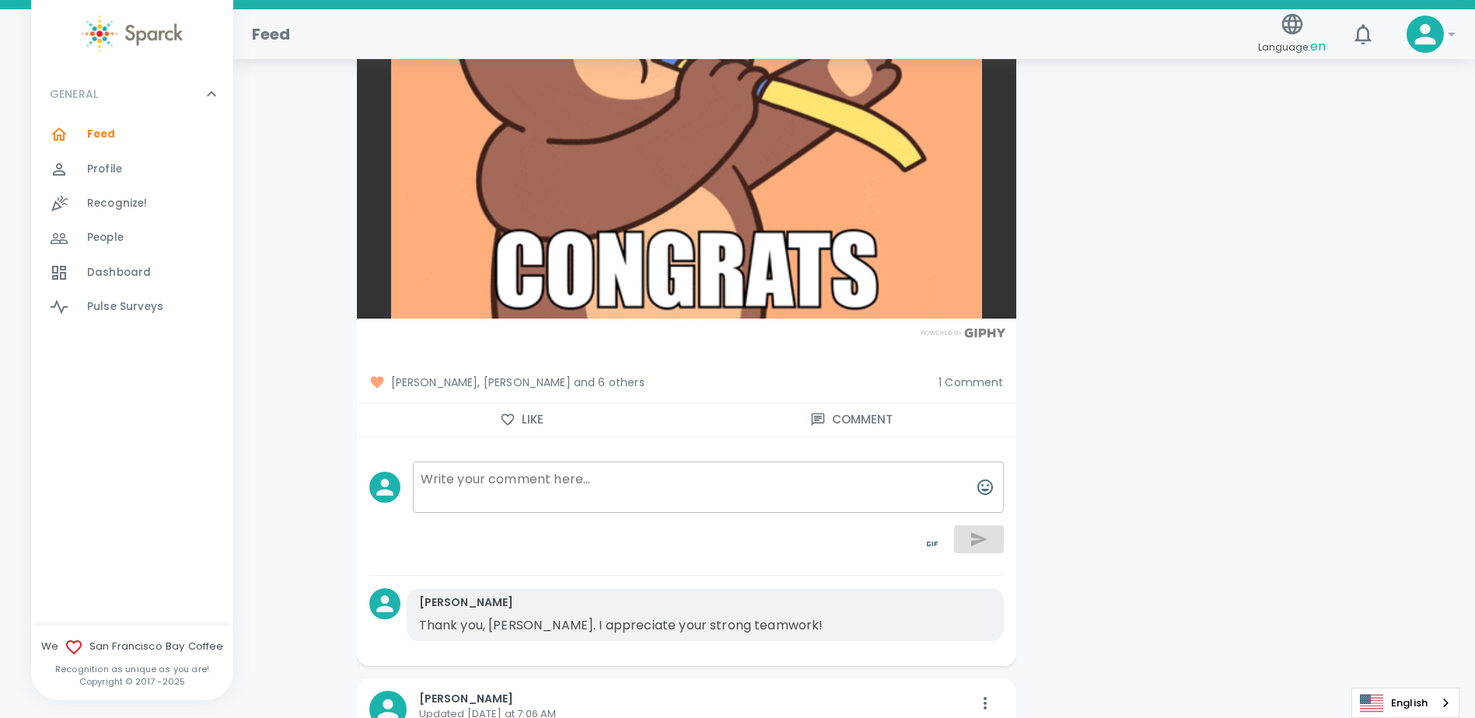  I want to click on a: People, so click(132, 238).